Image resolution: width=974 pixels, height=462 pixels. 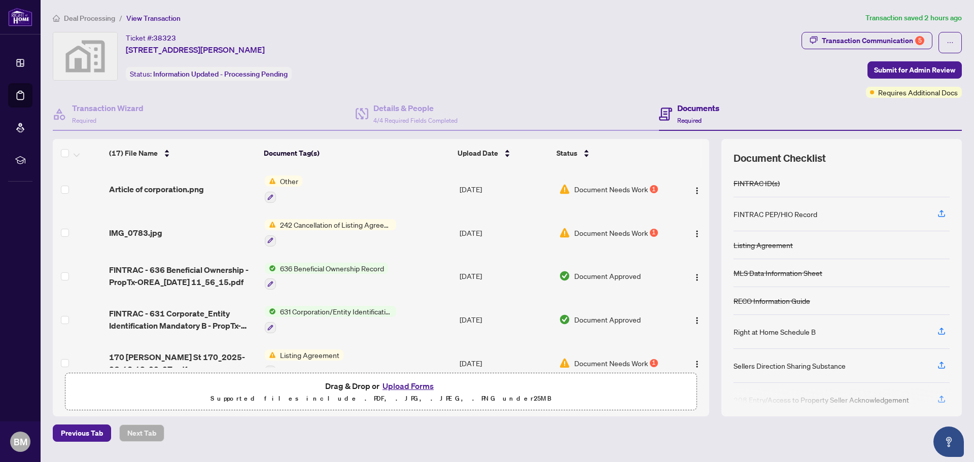 I want to click on button: Status Icon636 Beneficial Ownership Record, so click(x=326, y=276).